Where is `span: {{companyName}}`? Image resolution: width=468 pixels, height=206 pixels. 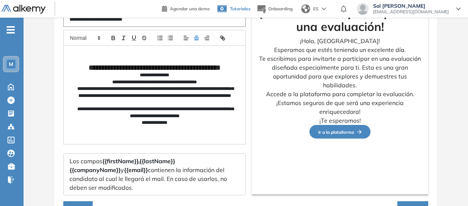 span: {{companyName}} is located at coordinates (95, 170).